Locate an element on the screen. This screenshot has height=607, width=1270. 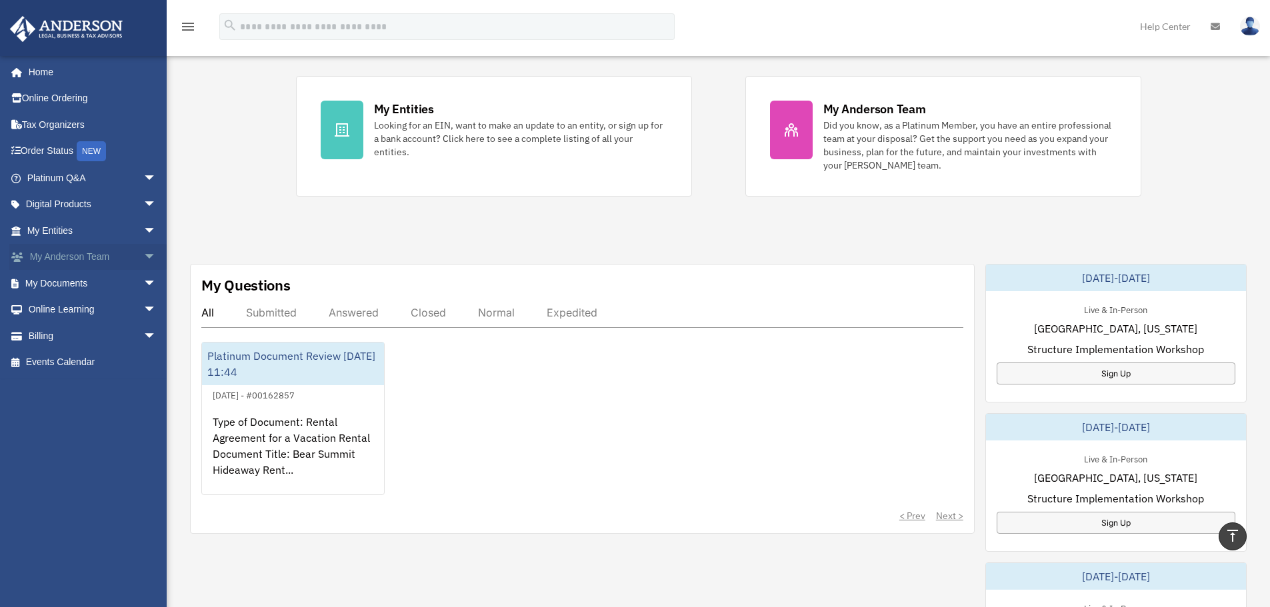
div: Expedited is located at coordinates (572, 313).